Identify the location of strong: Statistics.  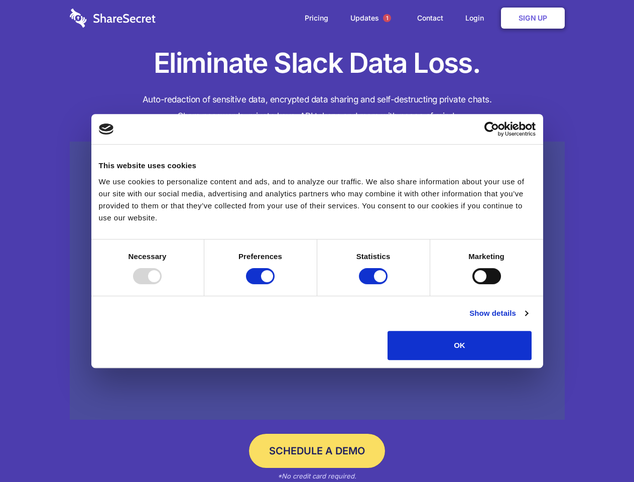
(373, 256).